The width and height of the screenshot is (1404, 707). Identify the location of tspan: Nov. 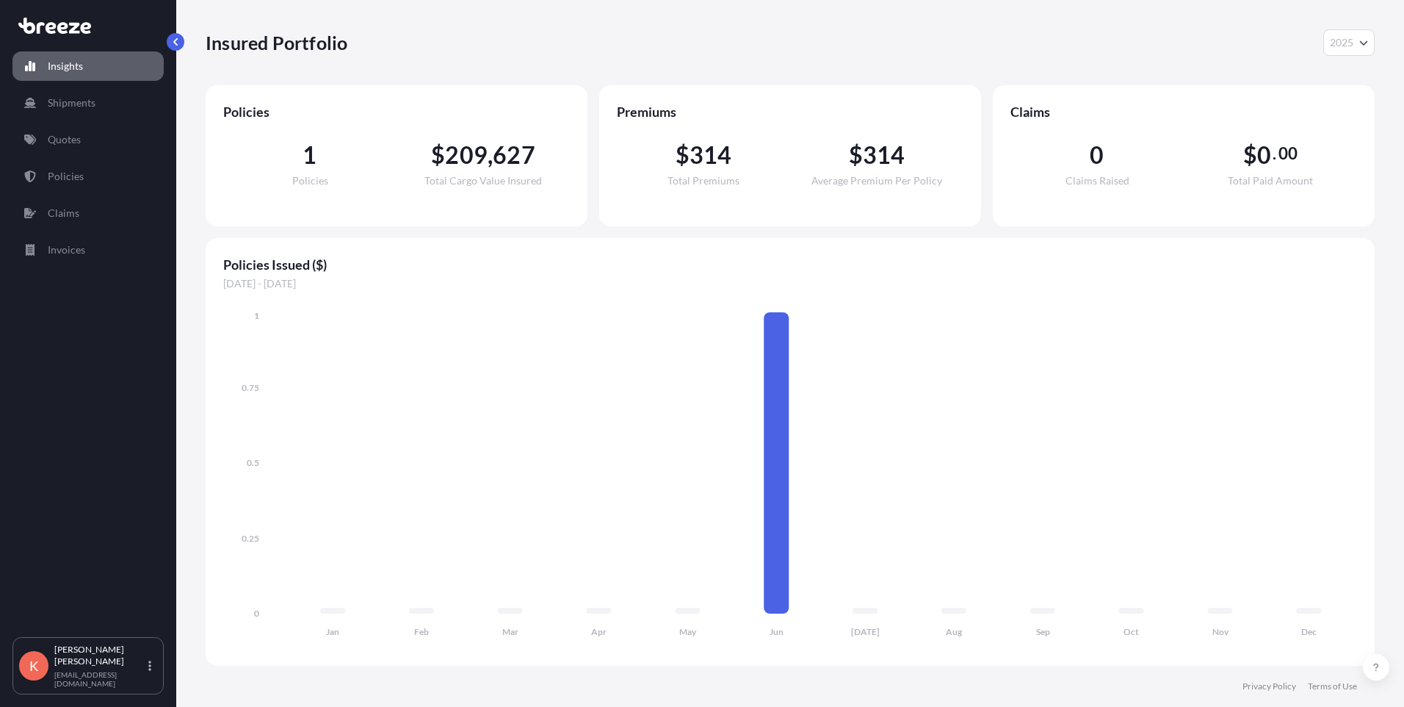
(1221, 631).